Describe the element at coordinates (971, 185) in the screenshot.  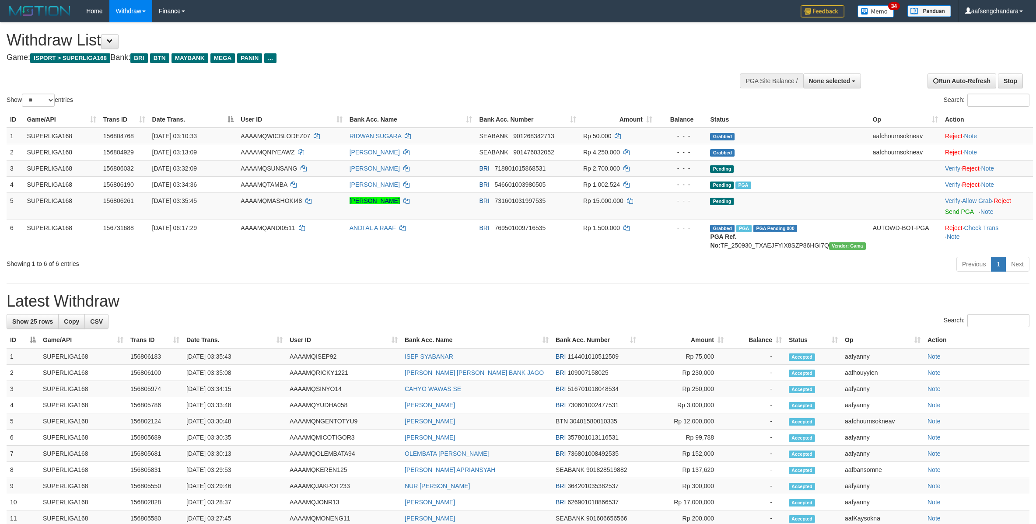
I see `a: Reject` at that location.